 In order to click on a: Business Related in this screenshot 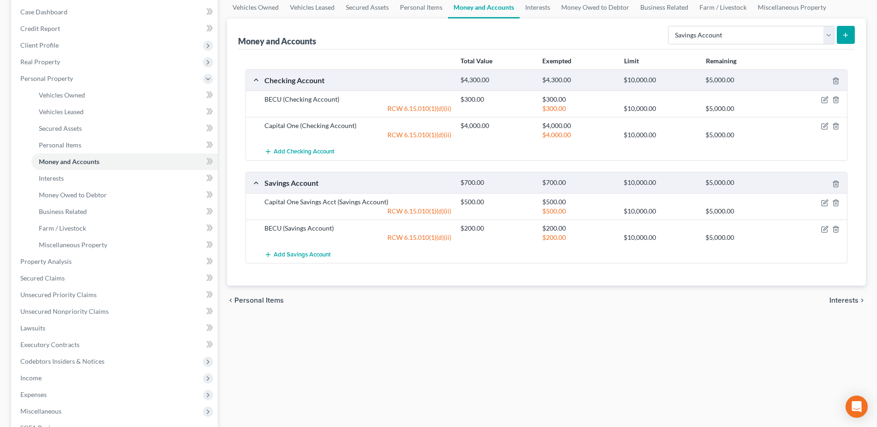, I will do `click(124, 212)`.